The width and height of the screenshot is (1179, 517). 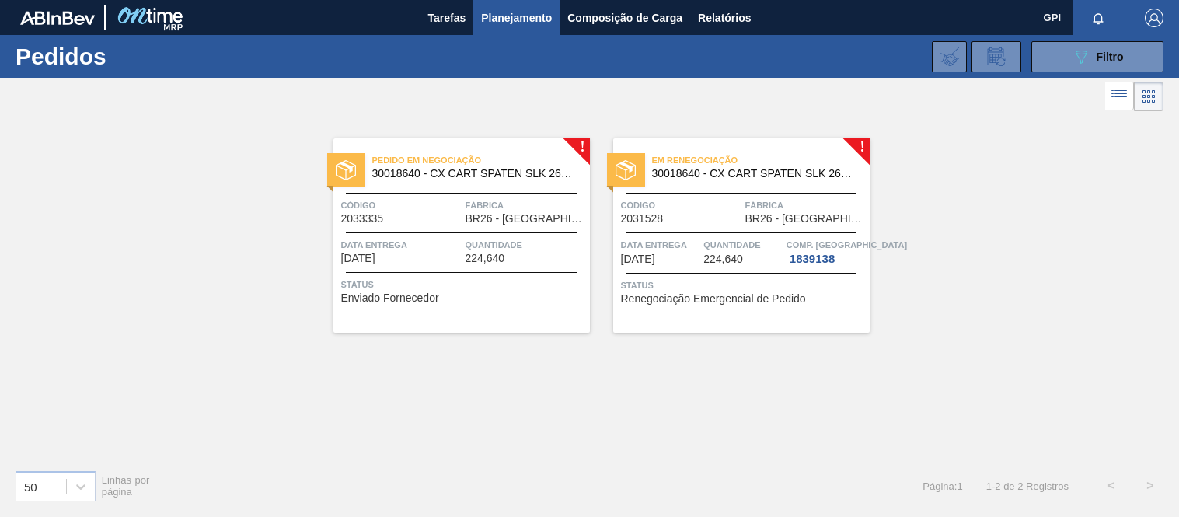 I want to click on a: !statusPedido em Negociação30018640 - CX CART SPATEN SLK 269C8 429 276GCódigo2033335FábricaBR26 -..., so click(x=450, y=236).